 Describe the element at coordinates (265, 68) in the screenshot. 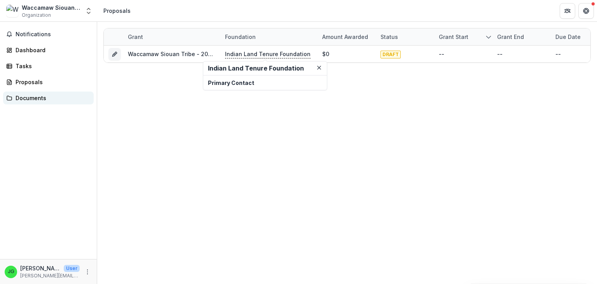

I see `h2: Indian Land Tenure Foundation` at that location.